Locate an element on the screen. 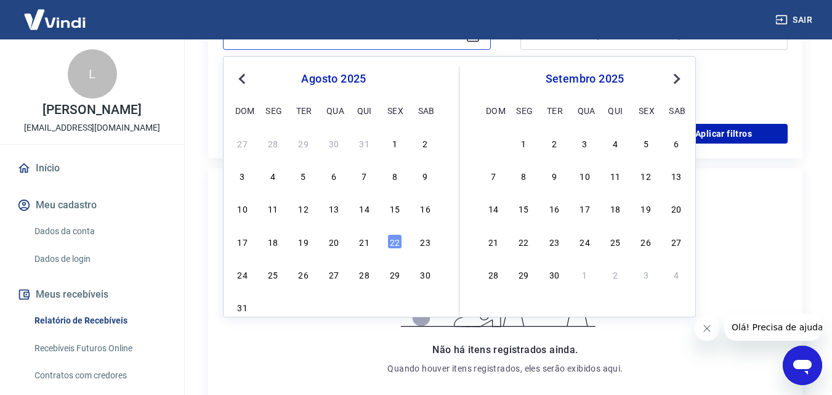 Image resolution: width=832 pixels, height=395 pixels. div: Choose quinta-feira, 11 de setembro de 2025 is located at coordinates (615, 176).